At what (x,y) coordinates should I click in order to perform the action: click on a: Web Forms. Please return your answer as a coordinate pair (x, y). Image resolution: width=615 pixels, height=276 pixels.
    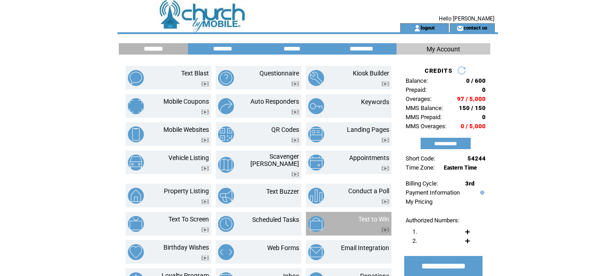
    Looking at the image, I should click on (283, 248).